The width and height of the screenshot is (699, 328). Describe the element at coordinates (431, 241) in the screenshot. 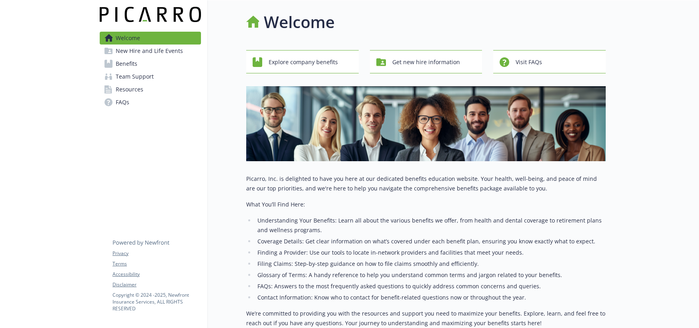

I see `li: Coverage Details: Get clear information on what’s covered under each benefit plan, ensuring you k...` at that location.